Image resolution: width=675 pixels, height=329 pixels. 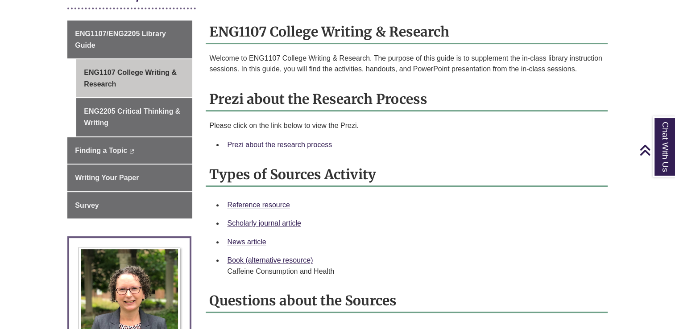 I want to click on a: ENG1107 College Writing & Research, so click(x=134, y=78).